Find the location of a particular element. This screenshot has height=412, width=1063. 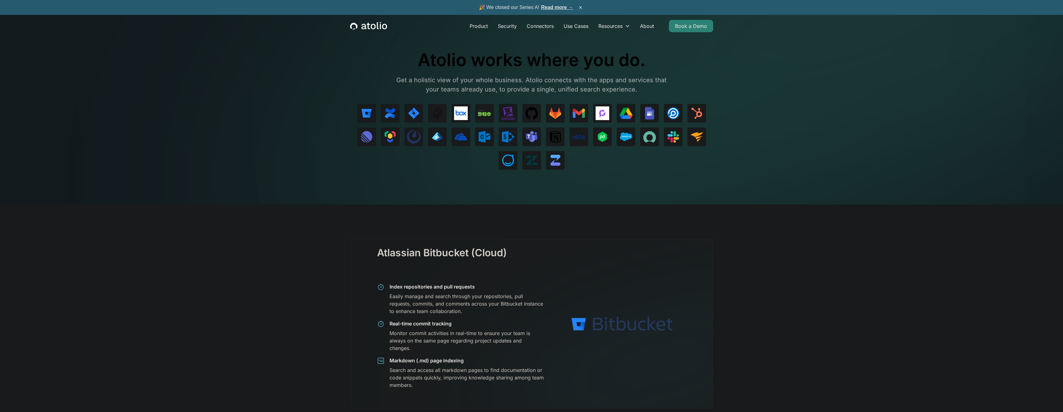

a: Connectors is located at coordinates (540, 26).